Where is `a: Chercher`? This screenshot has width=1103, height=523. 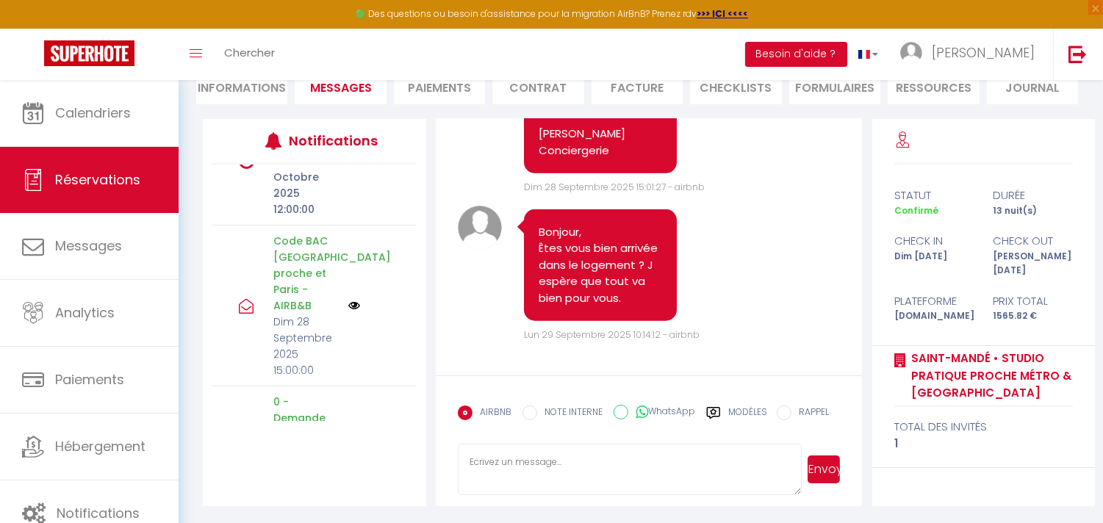 a: Chercher is located at coordinates (249, 54).